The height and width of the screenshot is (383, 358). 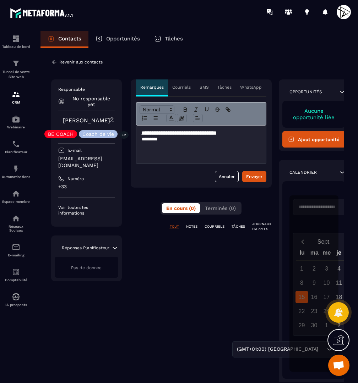 What do you see at coordinates (16, 247) in the screenshot?
I see `img: email` at bounding box center [16, 247].